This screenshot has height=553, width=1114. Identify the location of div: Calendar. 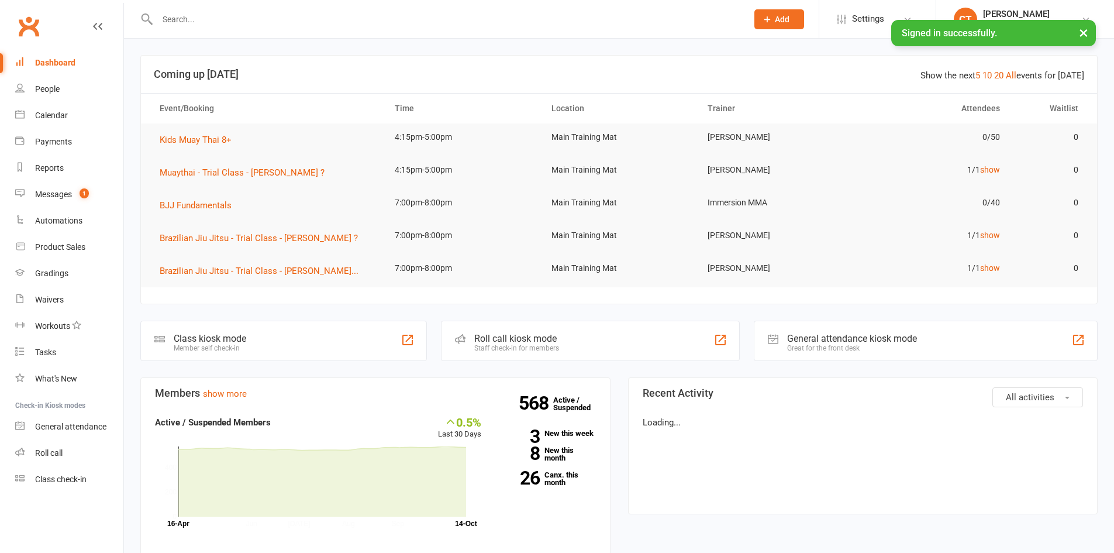
(51, 115).